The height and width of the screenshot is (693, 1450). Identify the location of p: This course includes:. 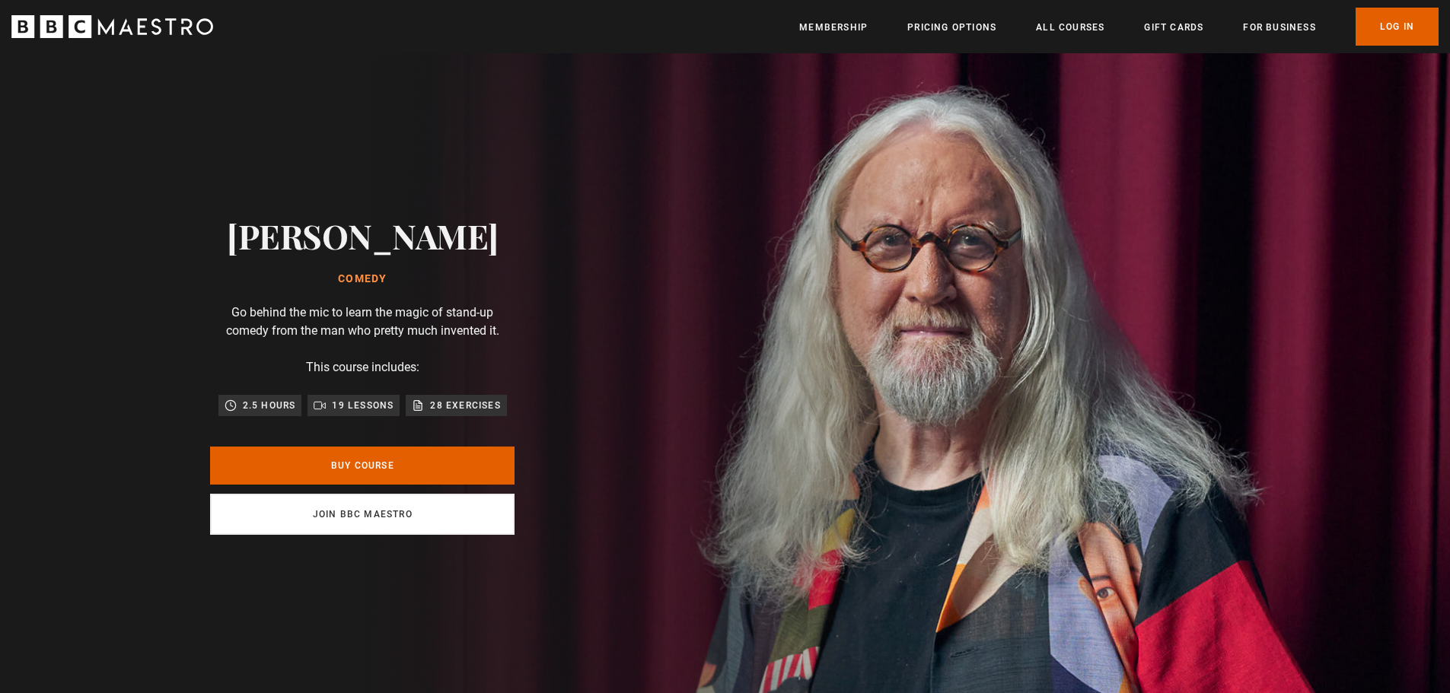
(362, 368).